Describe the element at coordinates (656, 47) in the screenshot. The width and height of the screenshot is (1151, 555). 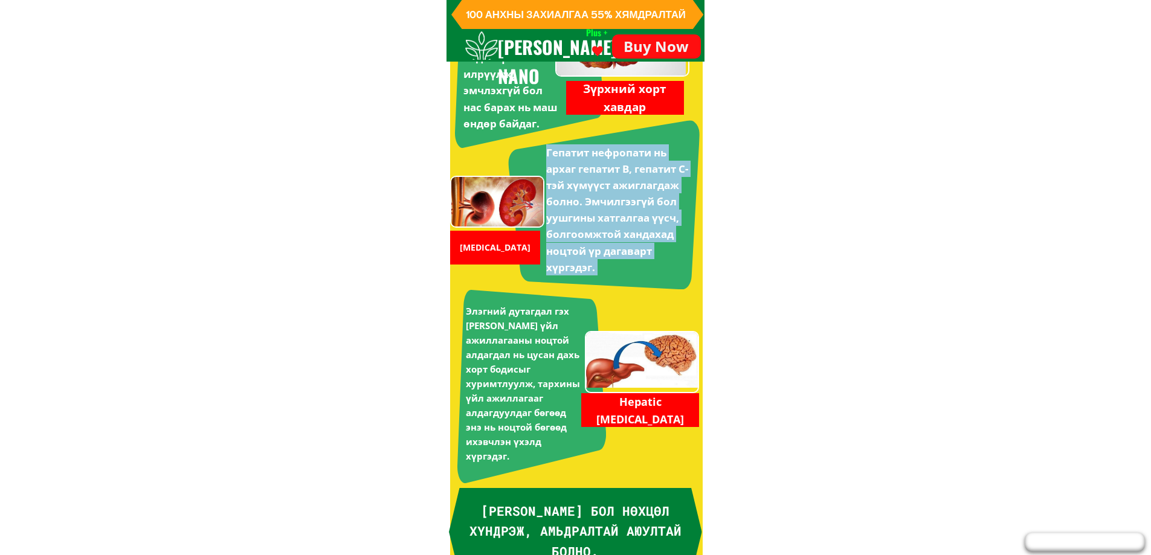
I see `p: Buy Now` at that location.